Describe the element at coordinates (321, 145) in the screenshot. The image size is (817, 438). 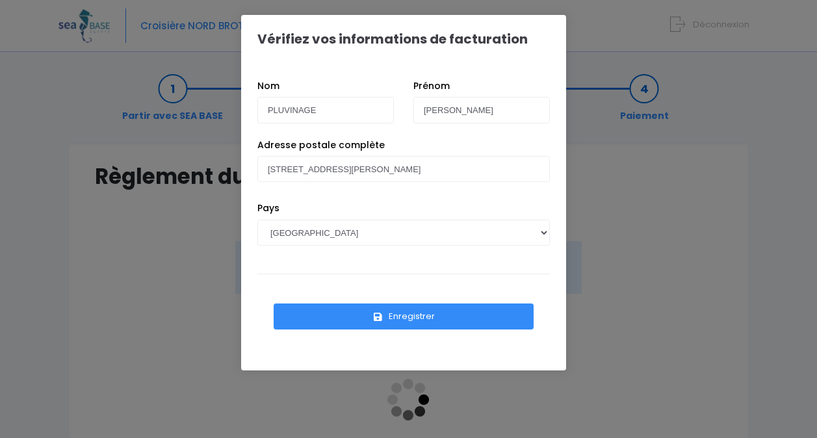
I see `label: Adresse postale complète` at that location.